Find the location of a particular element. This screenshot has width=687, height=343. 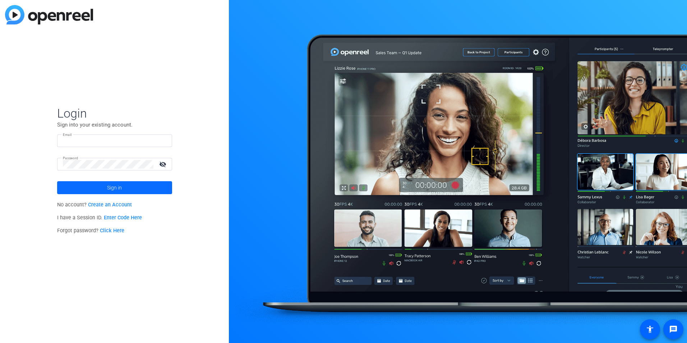

mat-label: Email is located at coordinates (67, 134).